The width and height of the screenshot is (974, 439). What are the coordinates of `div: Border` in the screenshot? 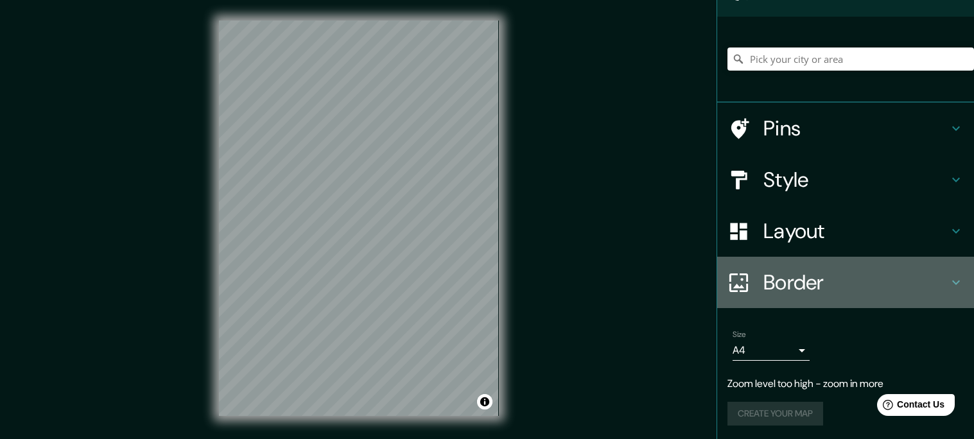 It's located at (845, 282).